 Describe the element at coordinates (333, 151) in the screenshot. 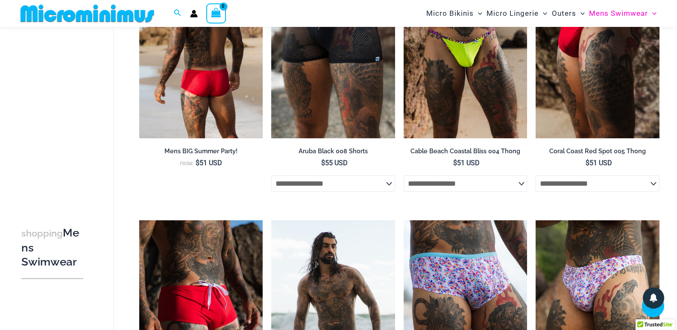

I see `h2: Aruba Black 008 Shorts` at that location.